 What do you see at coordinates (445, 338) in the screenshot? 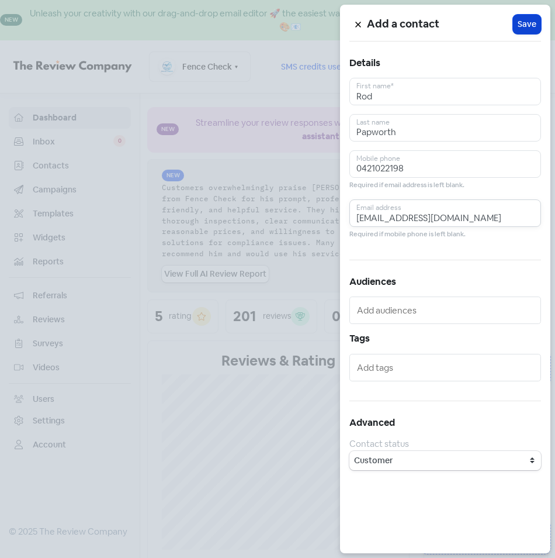
I see `h5: Tags` at bounding box center [445, 338].